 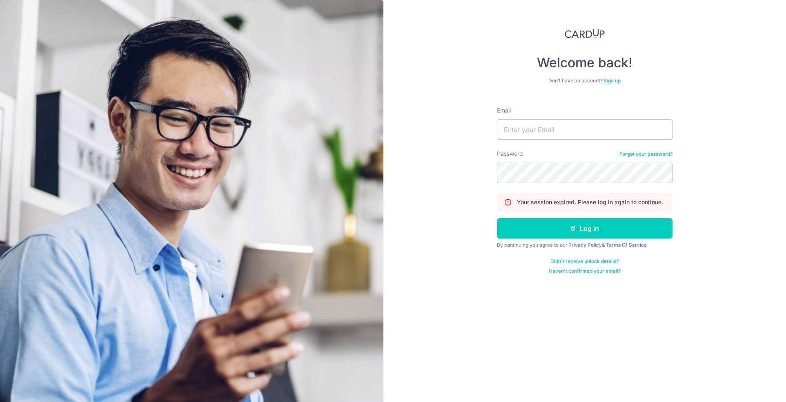 I want to click on a: Haven't confirmed your email?, so click(x=584, y=271).